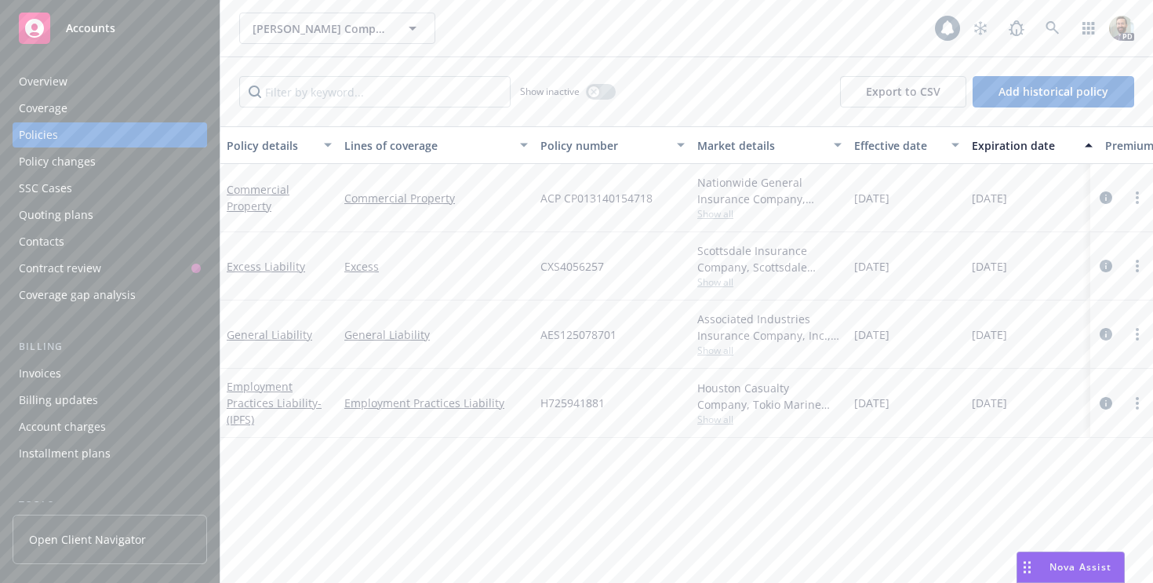 The height and width of the screenshot is (583, 1153). Describe the element at coordinates (1080, 566) in the screenshot. I see `span: Nova Assist` at that location.